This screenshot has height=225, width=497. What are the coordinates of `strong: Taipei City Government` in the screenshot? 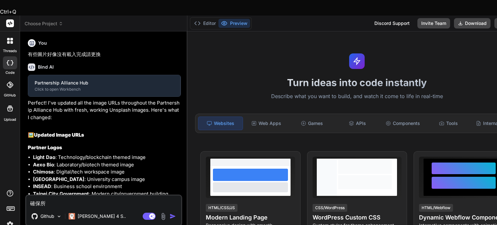 It's located at (61, 193).